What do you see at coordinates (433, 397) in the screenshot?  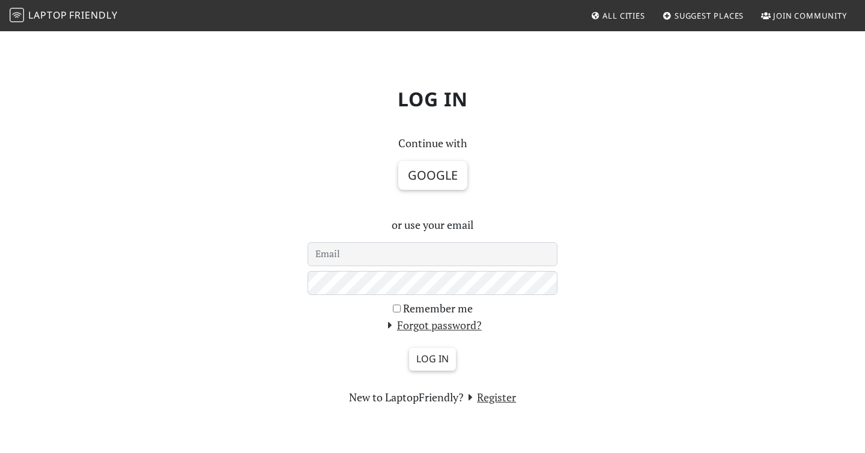 I see `section: New to LaptopFriendly?` at bounding box center [433, 397].